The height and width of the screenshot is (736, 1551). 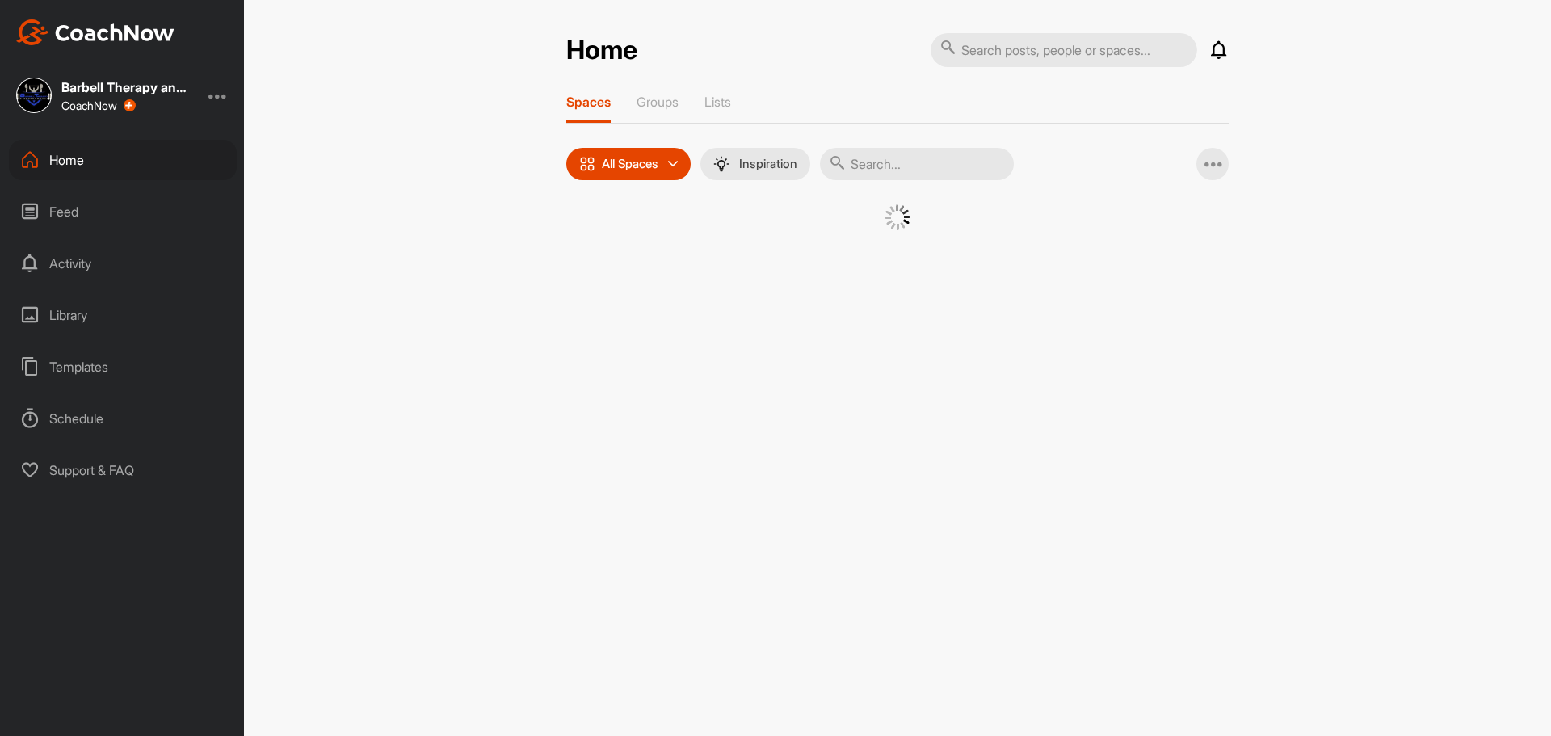 What do you see at coordinates (657, 102) in the screenshot?
I see `p: Groups` at bounding box center [657, 102].